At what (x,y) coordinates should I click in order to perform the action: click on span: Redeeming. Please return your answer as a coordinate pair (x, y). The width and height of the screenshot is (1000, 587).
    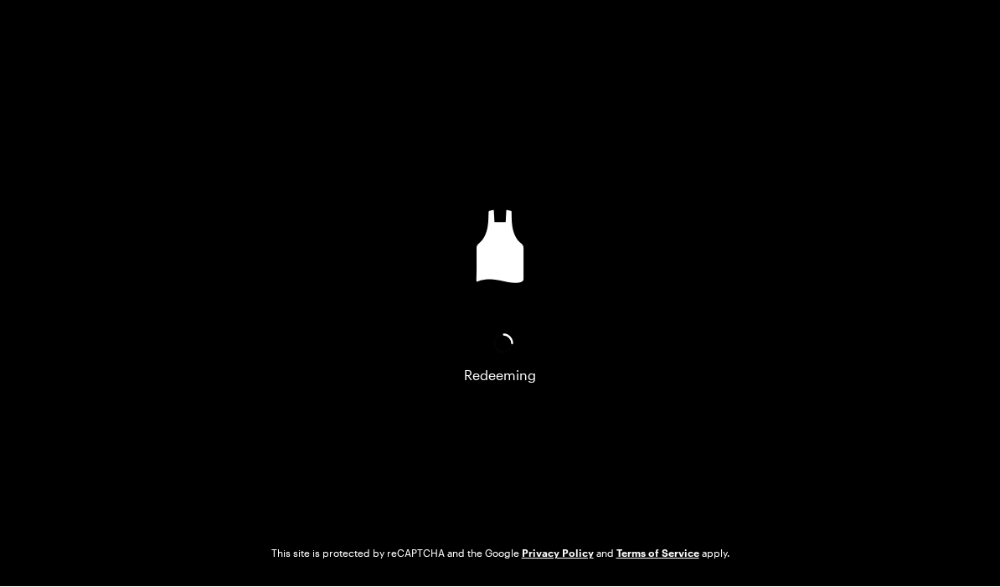
    Looking at the image, I should click on (500, 376).